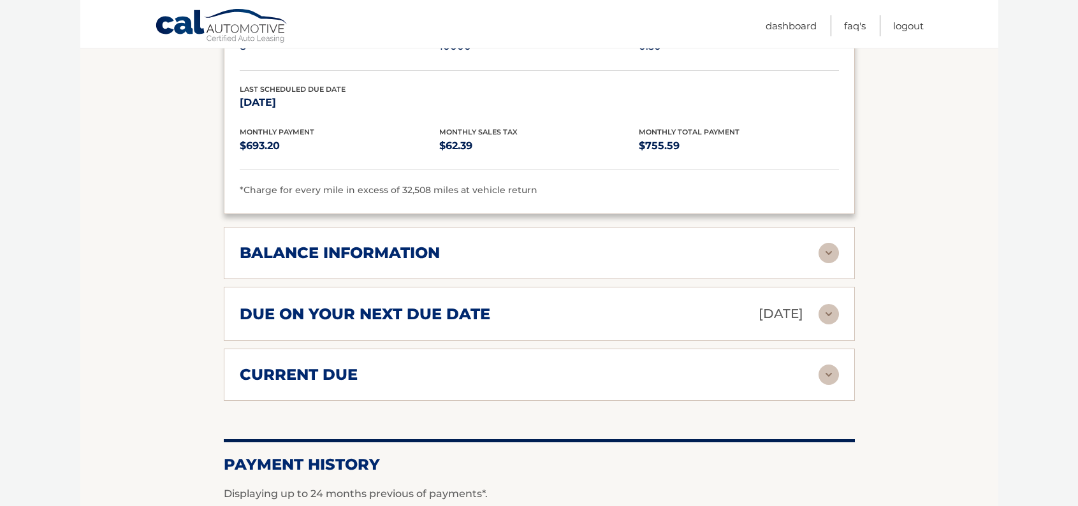  Describe the element at coordinates (539, 146) in the screenshot. I see `p: $62.39` at that location.